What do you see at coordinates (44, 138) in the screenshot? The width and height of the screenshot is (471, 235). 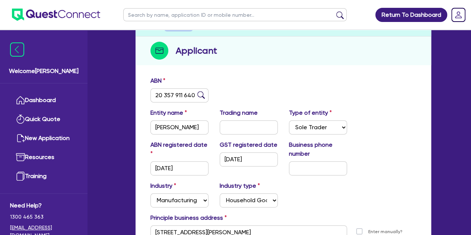 I see `a: New Application` at bounding box center [44, 138].